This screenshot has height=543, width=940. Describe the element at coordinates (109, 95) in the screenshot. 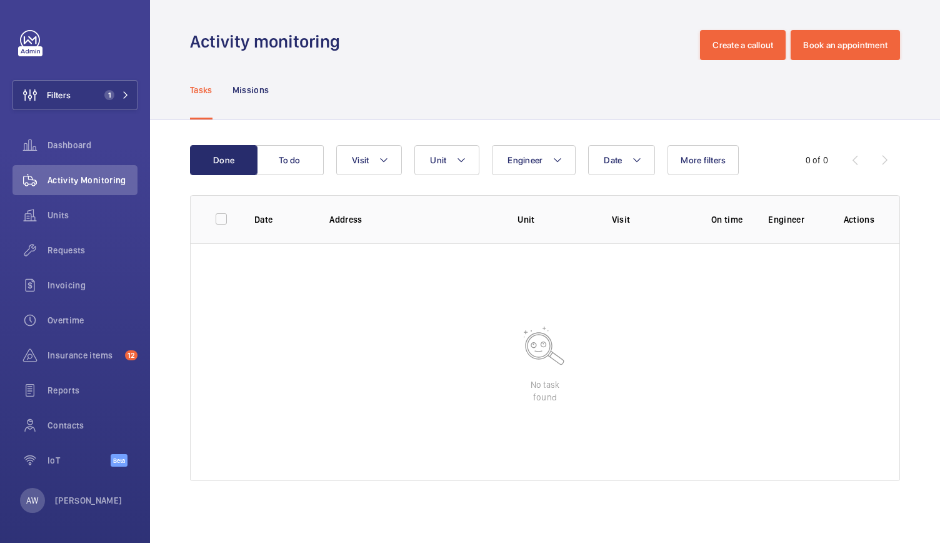

I see `span: 1` at that location.